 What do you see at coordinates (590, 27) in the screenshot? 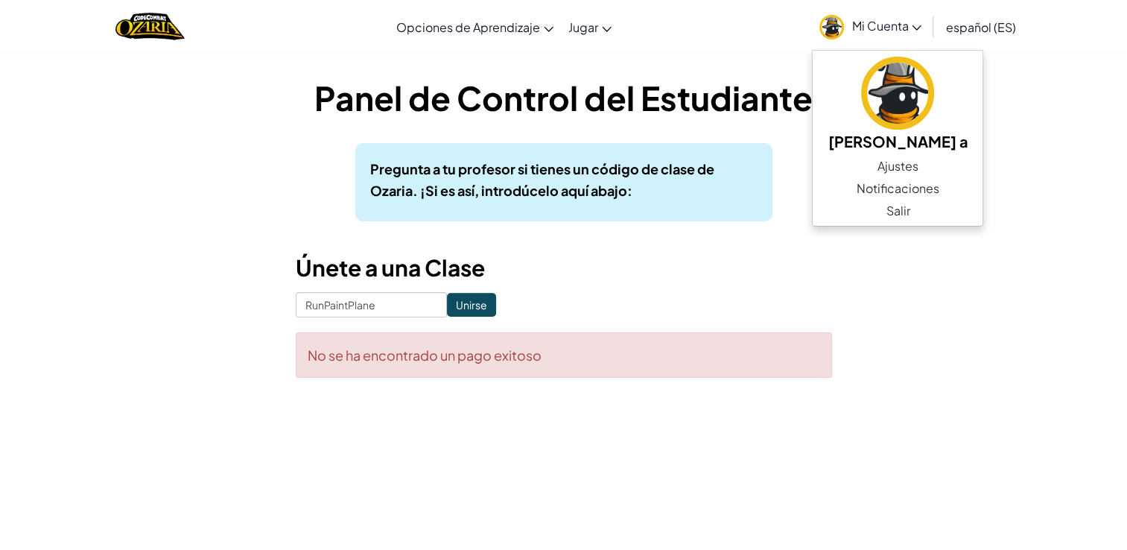
I see `a: Jugar` at bounding box center [590, 27].